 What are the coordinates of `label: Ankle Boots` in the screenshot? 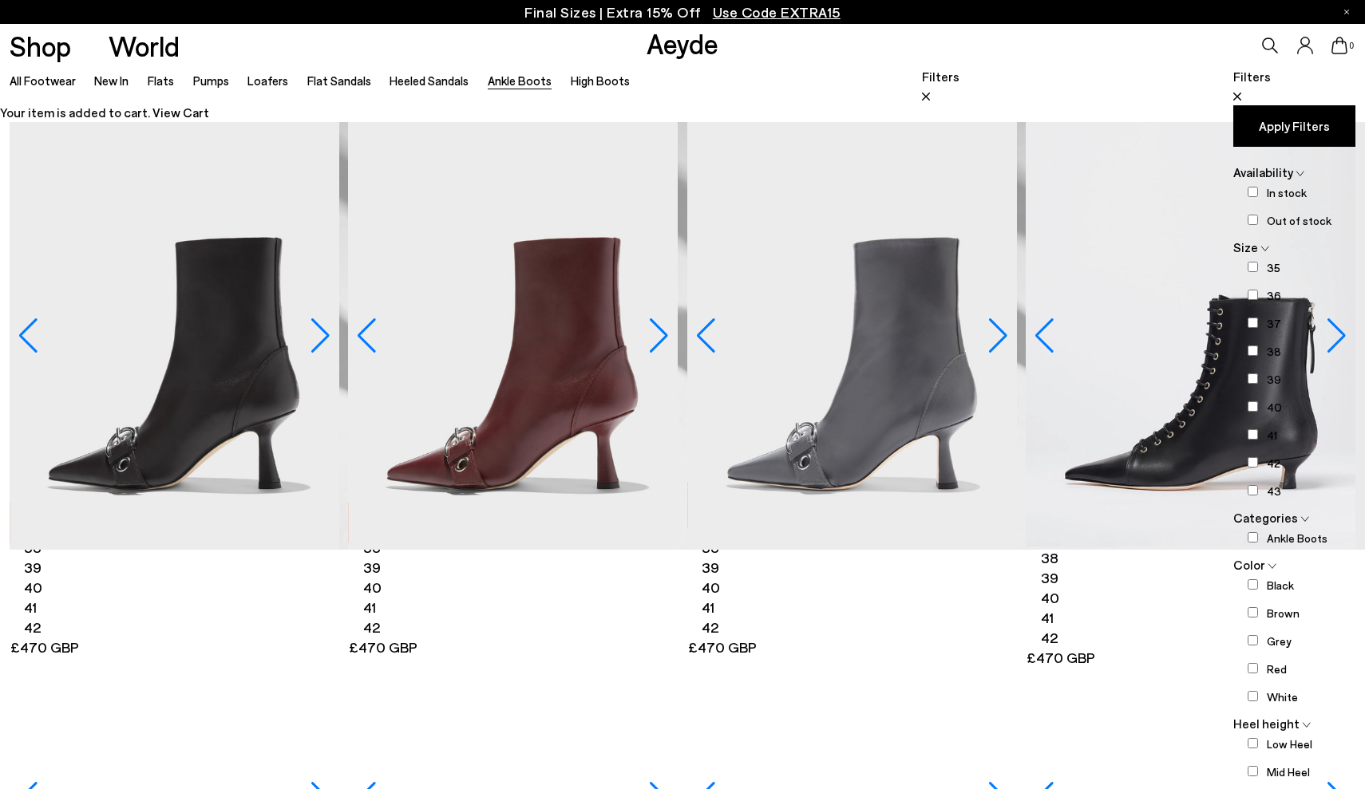 It's located at (1297, 538).